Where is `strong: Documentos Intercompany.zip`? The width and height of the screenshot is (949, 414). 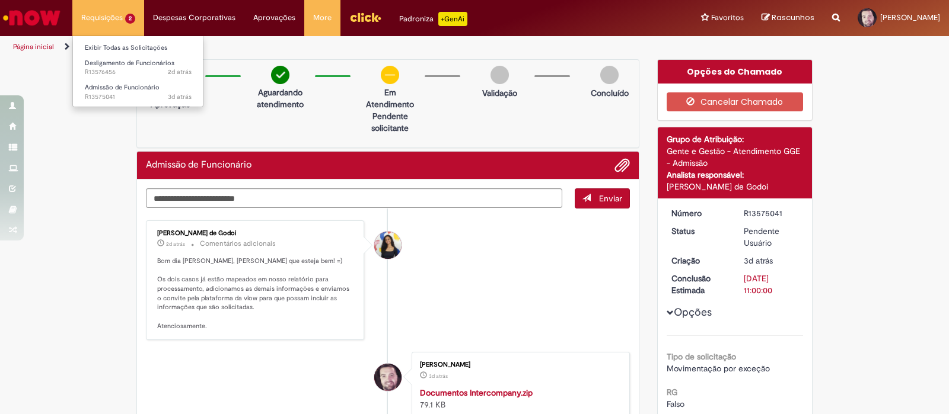 strong: Documentos Intercompany.zip is located at coordinates (476, 393).